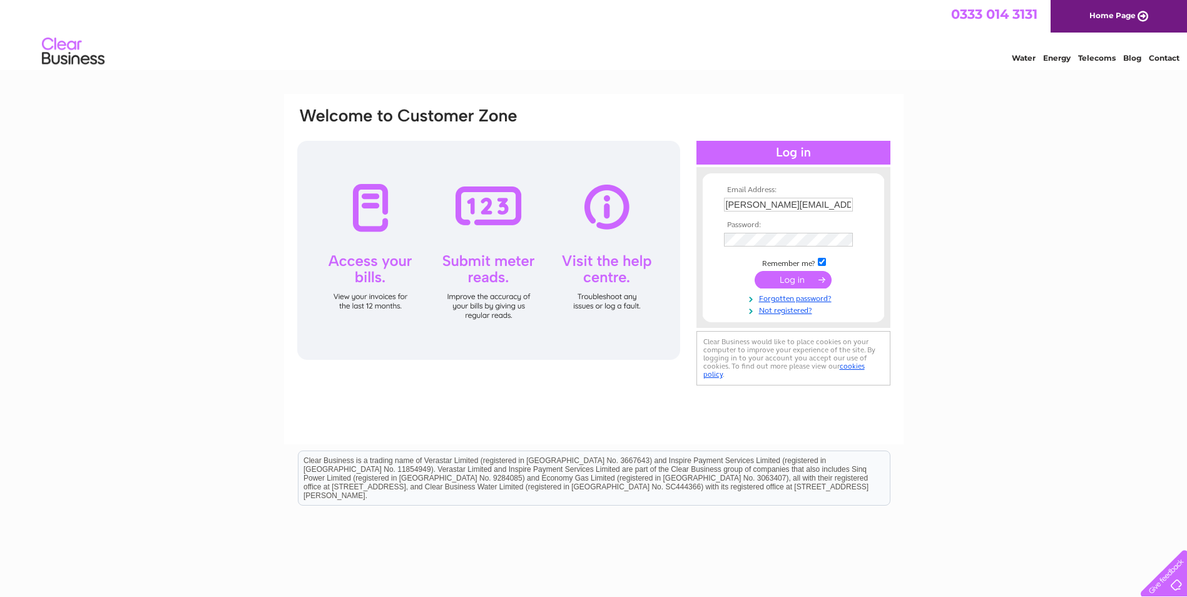  I want to click on img: logo.png, so click(73, 51).